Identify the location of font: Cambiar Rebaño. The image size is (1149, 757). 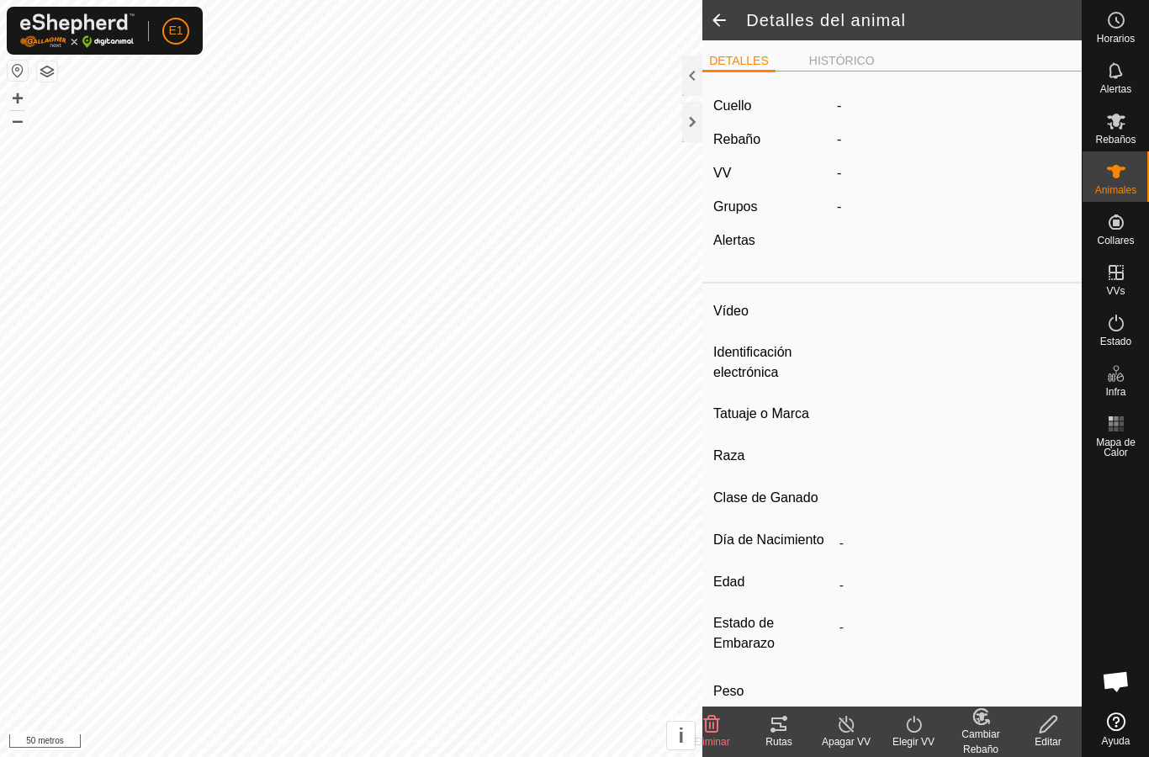
(980, 742).